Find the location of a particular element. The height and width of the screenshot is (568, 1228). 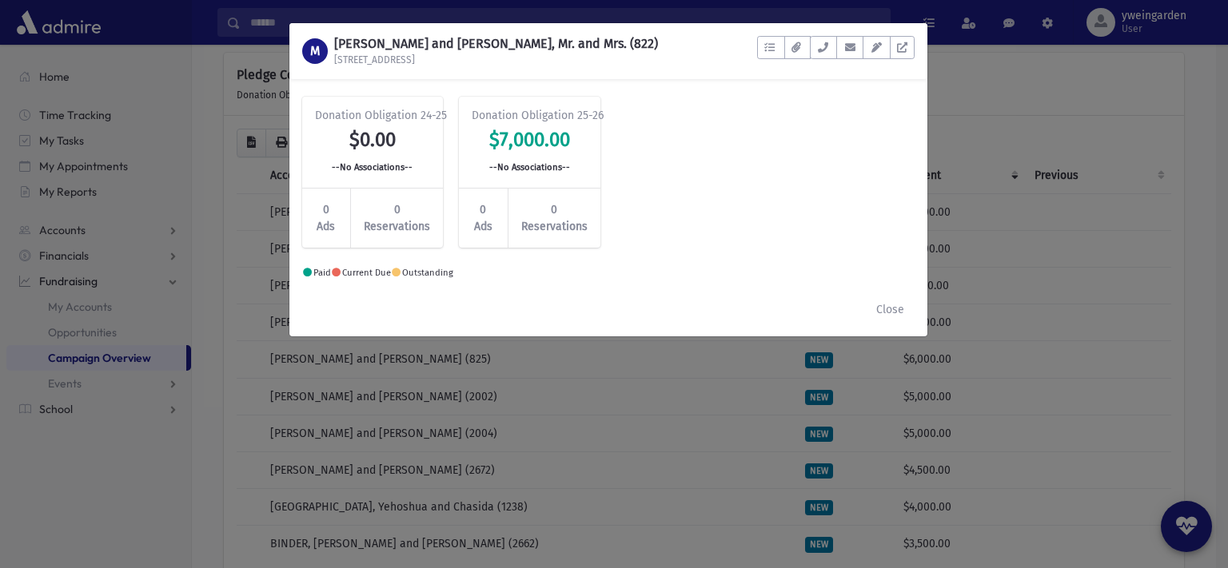

a: $7,000.00 is located at coordinates (529, 140).